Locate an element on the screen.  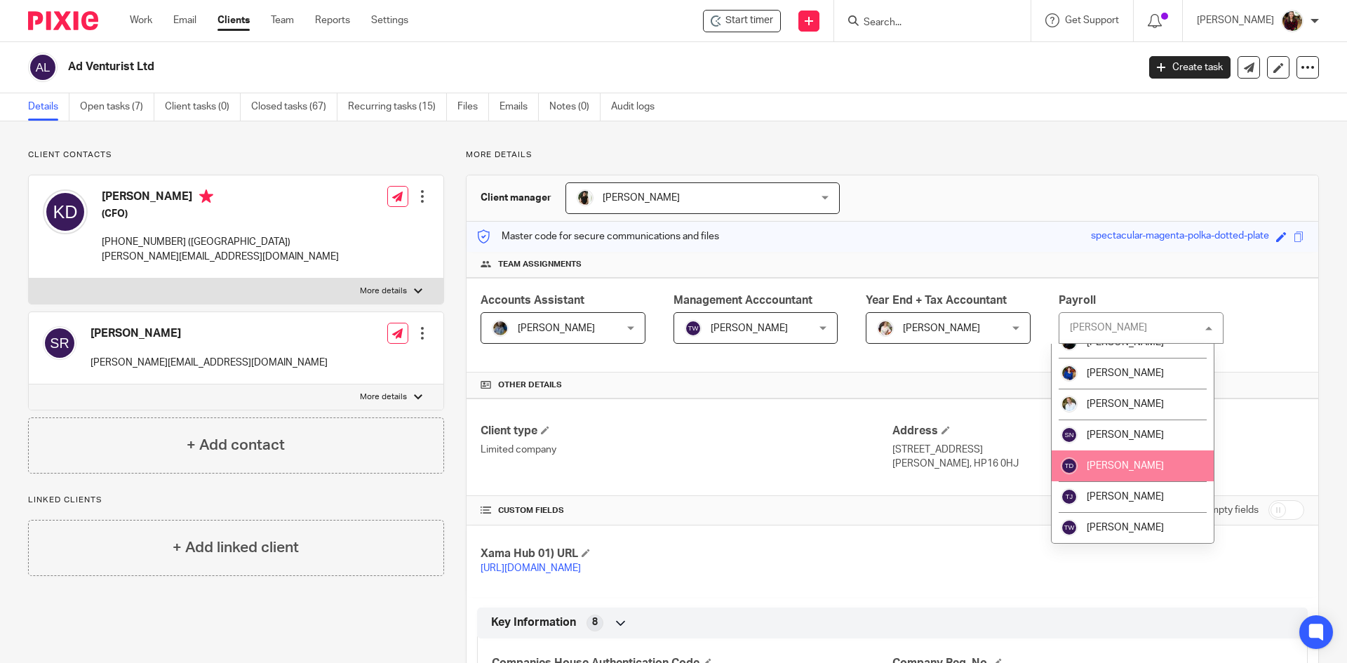
span: Key Information is located at coordinates (533, 622).